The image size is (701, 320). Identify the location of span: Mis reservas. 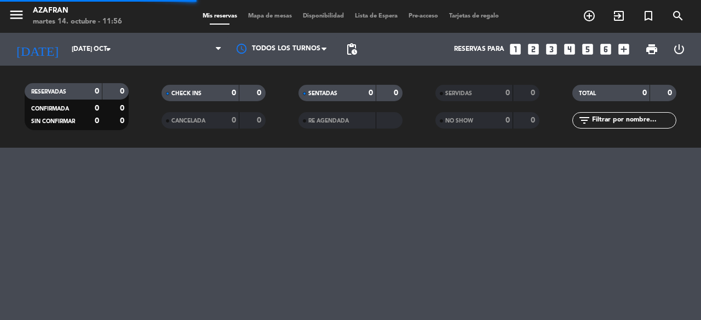
(220, 16).